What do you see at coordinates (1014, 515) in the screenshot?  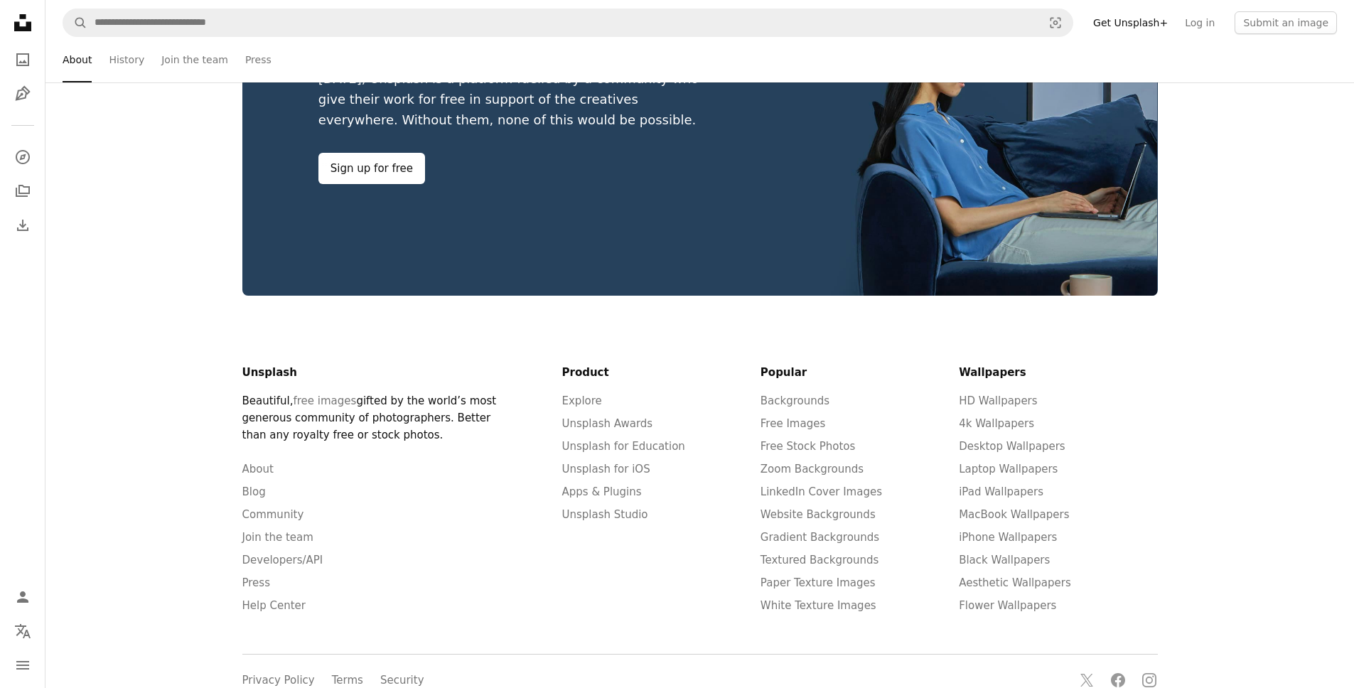 I see `a: MacBook Wallpapers` at bounding box center [1014, 515].